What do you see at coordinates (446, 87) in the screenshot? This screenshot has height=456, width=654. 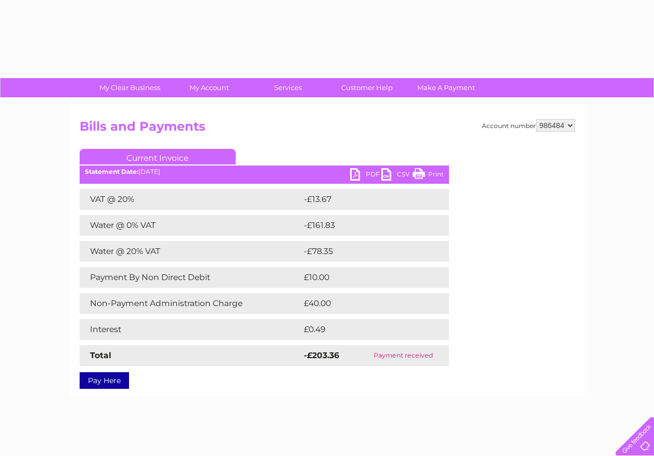 I see `a: Make A Payment` at bounding box center [446, 87].